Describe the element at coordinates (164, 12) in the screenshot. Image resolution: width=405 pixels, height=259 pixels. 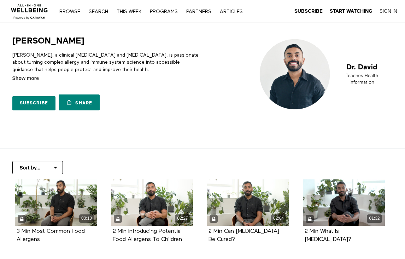
I see `a: PROGRAMS` at that location.